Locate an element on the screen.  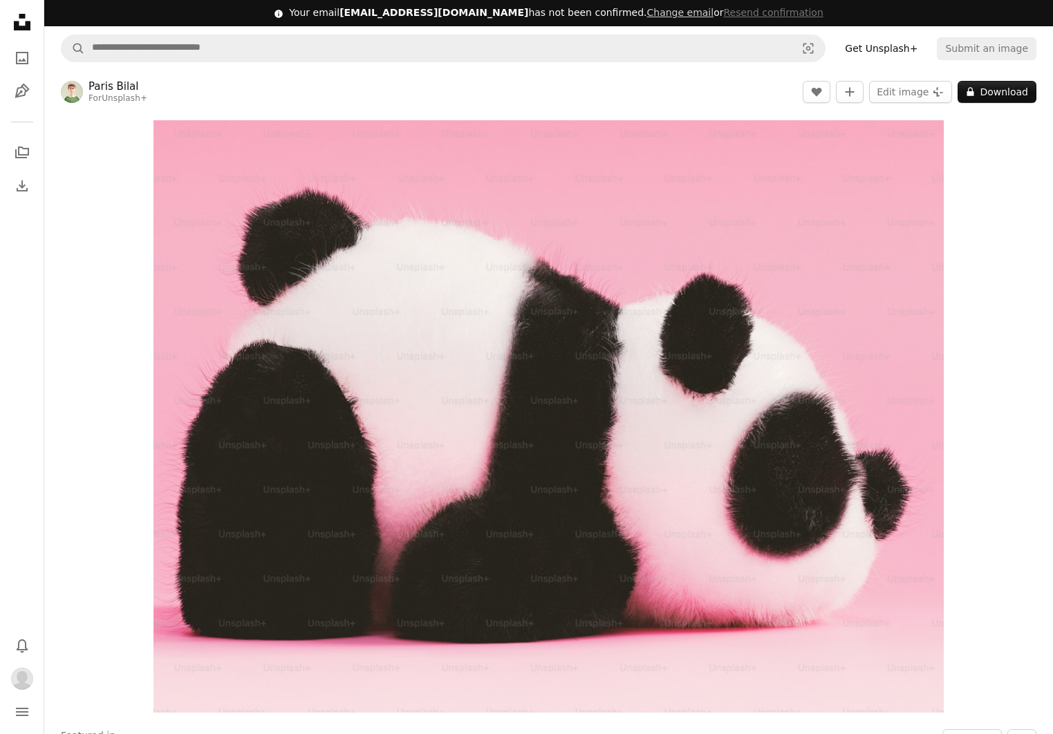
a: Illustrations is located at coordinates (22, 91).